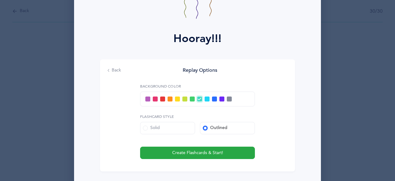  Describe the element at coordinates (200, 70) in the screenshot. I see `div: Replay Options` at that location.